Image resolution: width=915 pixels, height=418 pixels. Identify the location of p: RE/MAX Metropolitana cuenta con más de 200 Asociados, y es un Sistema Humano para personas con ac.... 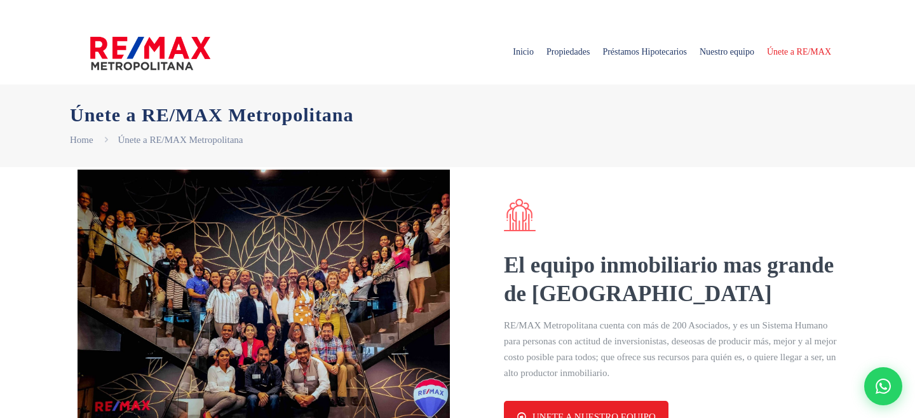
(670, 349).